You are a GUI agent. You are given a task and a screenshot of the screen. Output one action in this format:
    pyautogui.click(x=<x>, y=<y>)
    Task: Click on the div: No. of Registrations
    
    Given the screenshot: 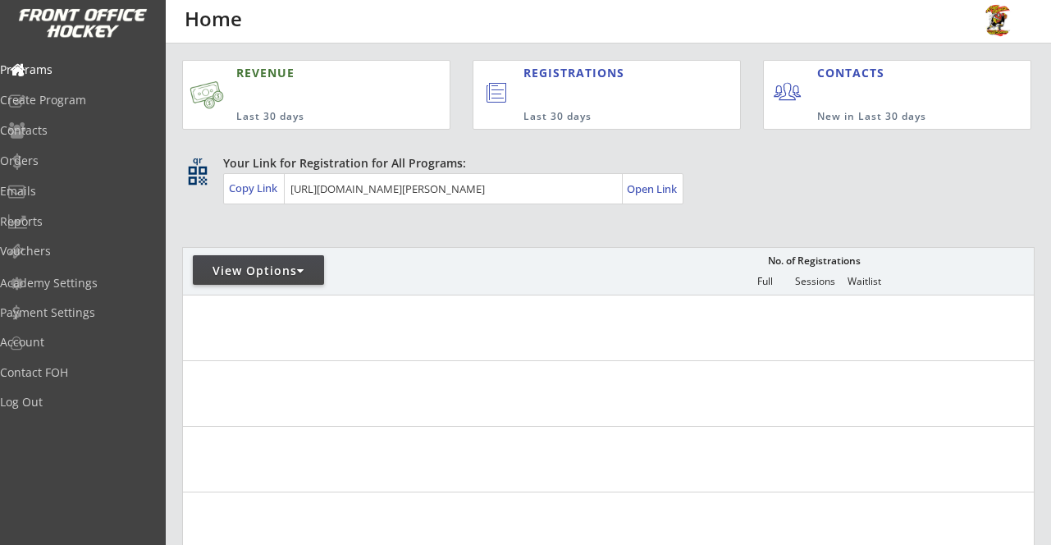 What is the action you would take?
    pyautogui.click(x=814, y=261)
    